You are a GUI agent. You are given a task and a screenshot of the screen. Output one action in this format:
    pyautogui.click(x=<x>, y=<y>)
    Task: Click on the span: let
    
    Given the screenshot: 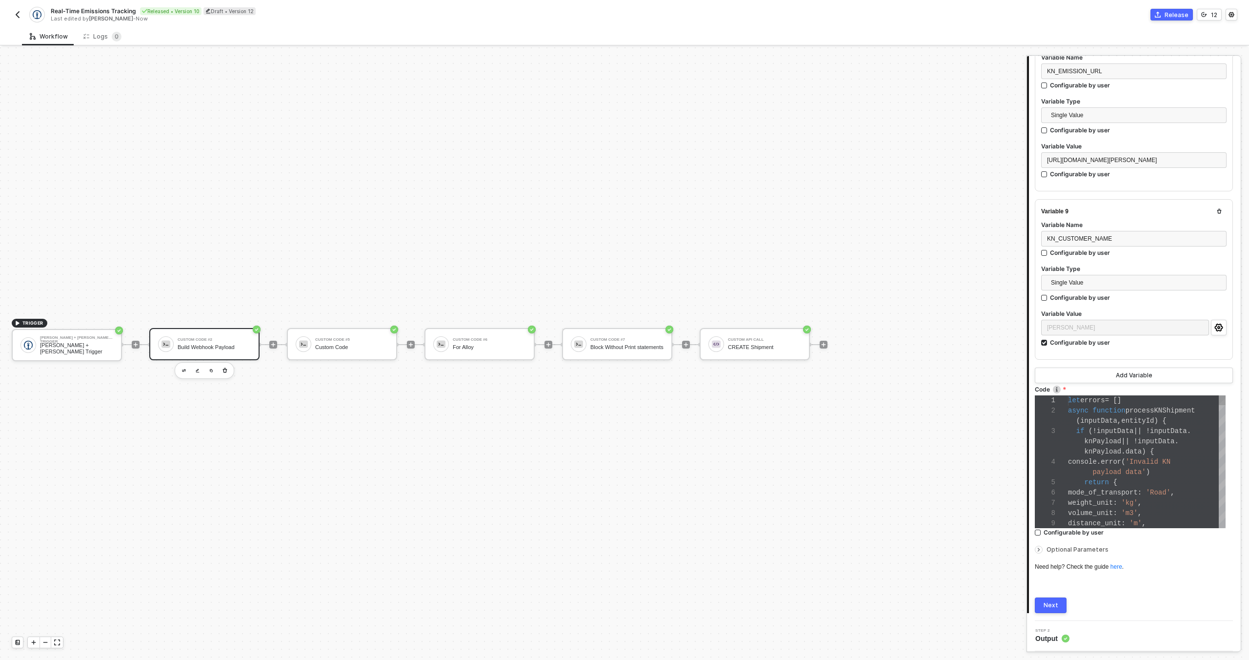 What is the action you would take?
    pyautogui.click(x=1074, y=400)
    